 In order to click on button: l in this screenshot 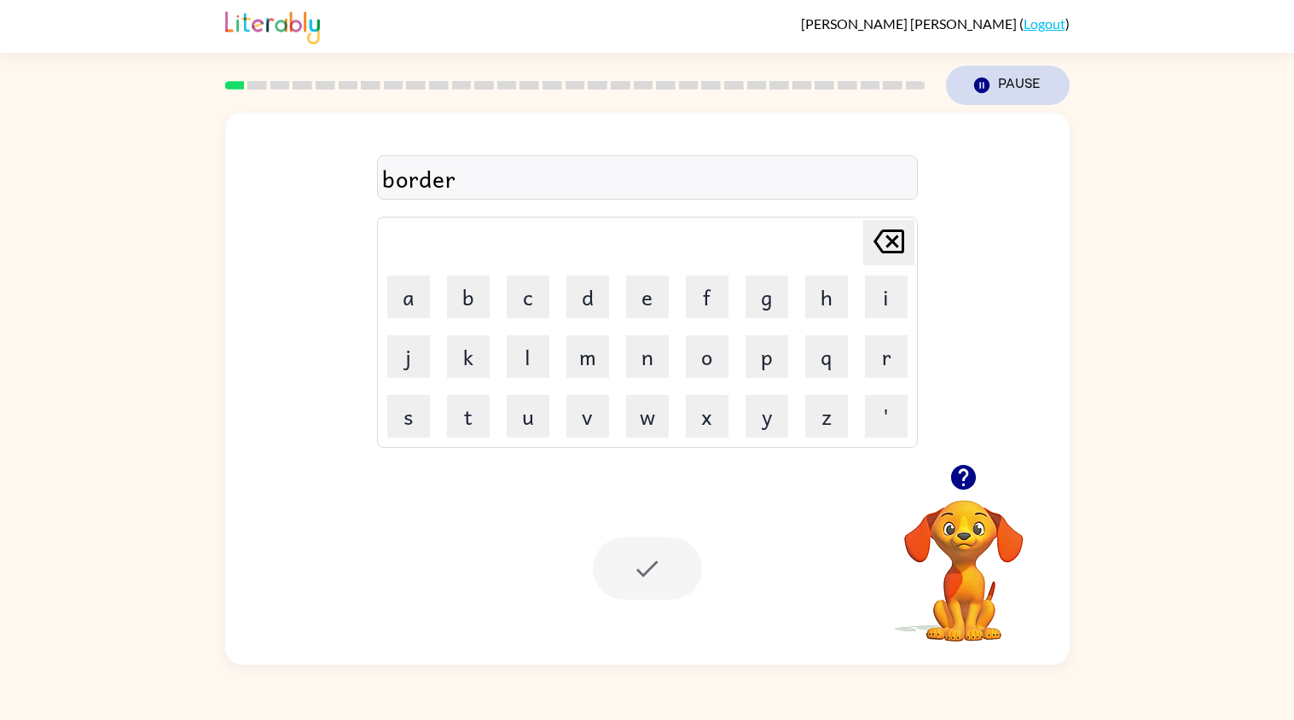, I will do `click(528, 357)`.